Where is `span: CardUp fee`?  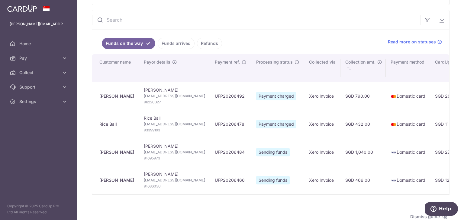
span: CardUp fee is located at coordinates (446, 62).